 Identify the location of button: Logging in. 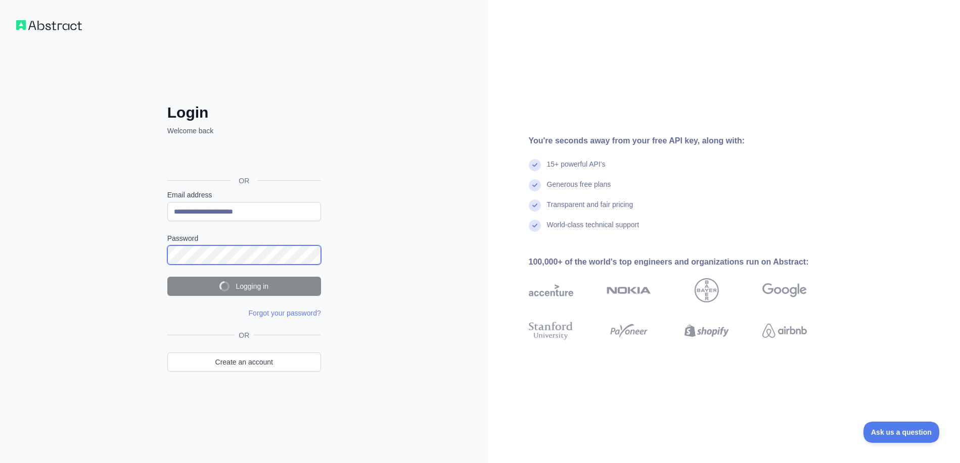
(244, 287).